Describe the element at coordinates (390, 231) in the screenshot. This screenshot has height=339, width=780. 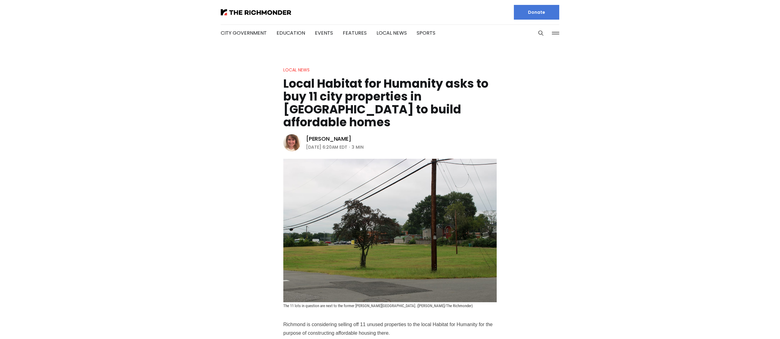
I see `img: Local Habitat for Humanity asks to buy 11 city properties in Northside to build affordable homes` at that location.